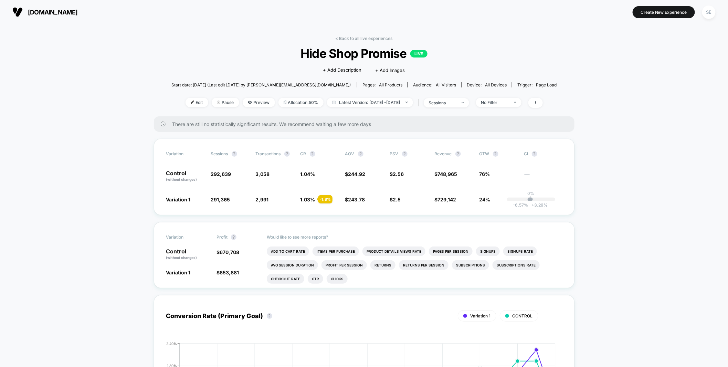  Describe the element at coordinates (443, 103) in the screenshot. I see `div: sessions` at that location.